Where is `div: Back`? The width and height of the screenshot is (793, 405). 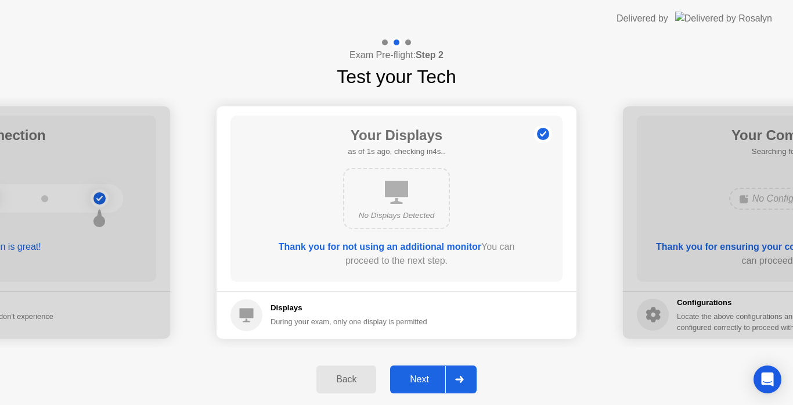
div: Back is located at coordinates (346, 379).